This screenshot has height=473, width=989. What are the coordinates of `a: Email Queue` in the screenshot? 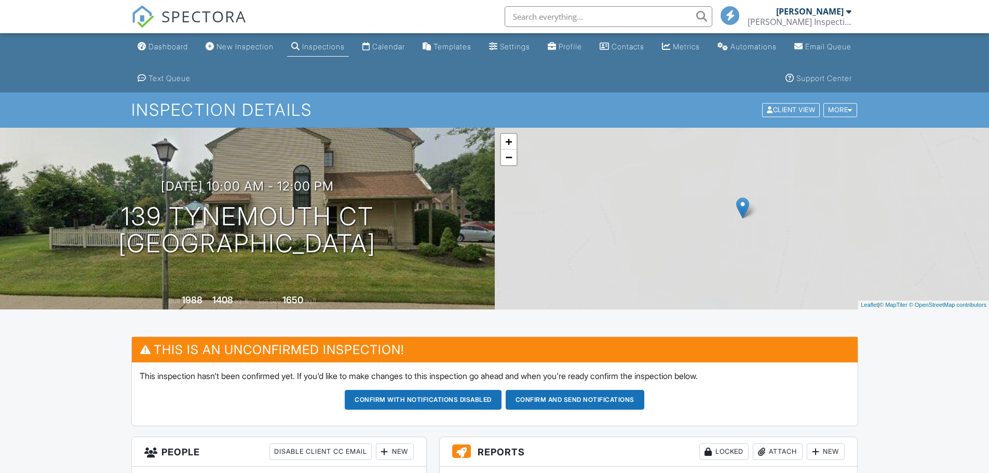 It's located at (823, 47).